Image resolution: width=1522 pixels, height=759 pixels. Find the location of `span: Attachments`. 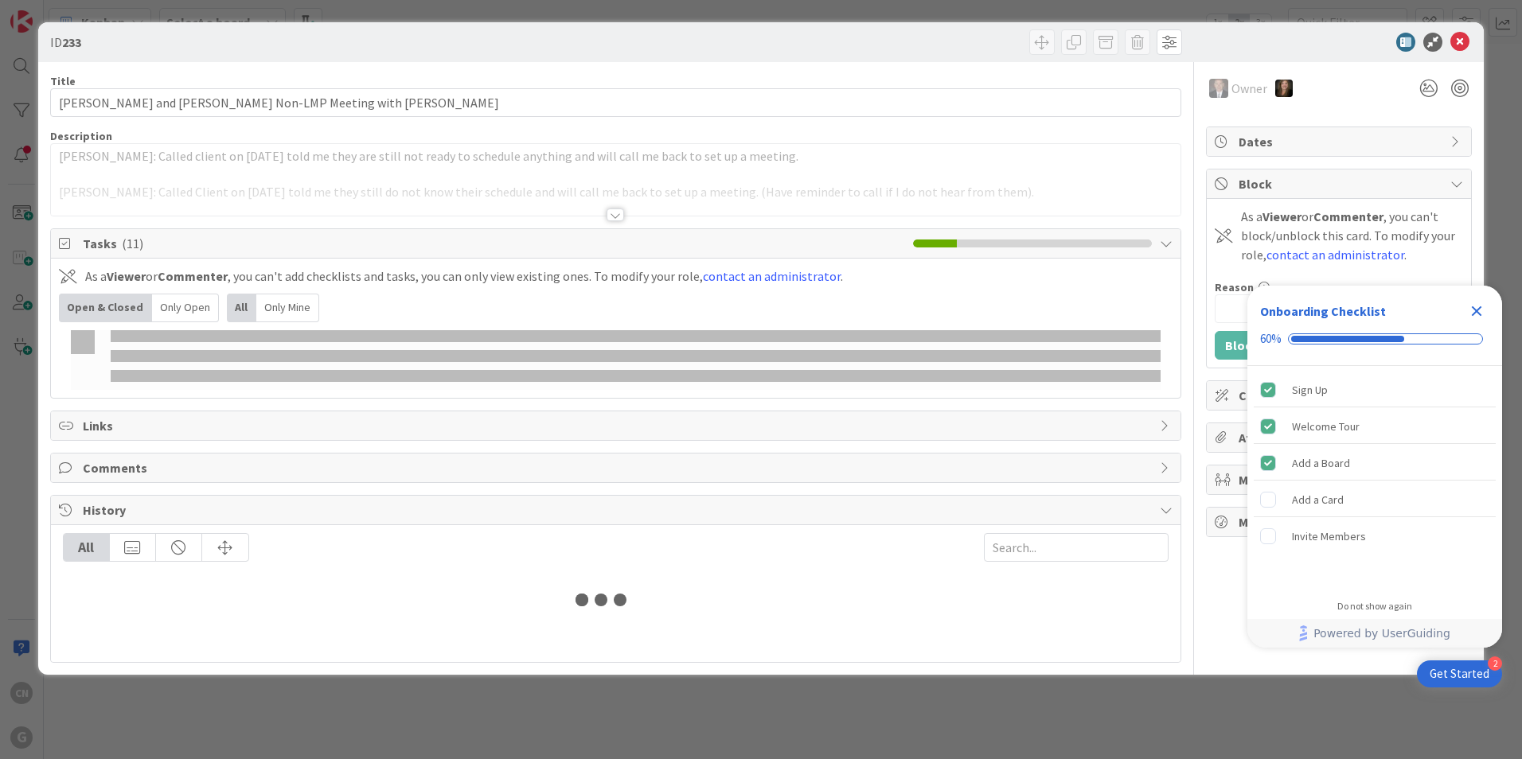

span: Attachments is located at coordinates (1340, 438).